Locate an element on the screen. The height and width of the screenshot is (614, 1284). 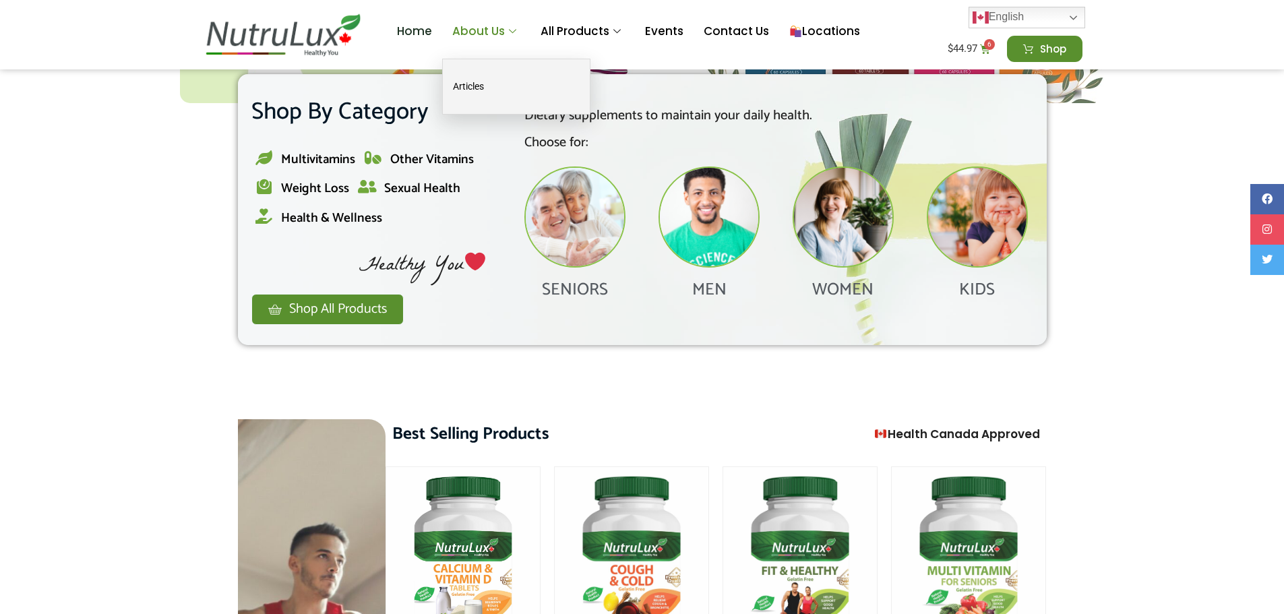
a: Home is located at coordinates (415, 32).